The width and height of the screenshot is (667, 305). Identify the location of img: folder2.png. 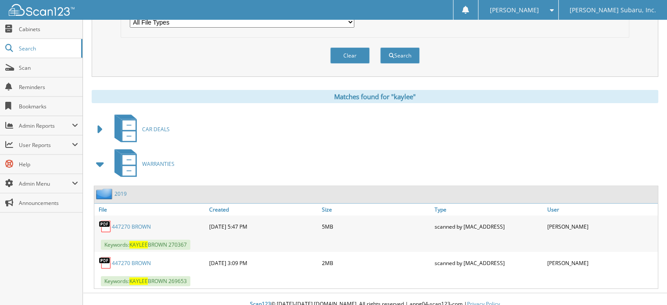
(105, 193).